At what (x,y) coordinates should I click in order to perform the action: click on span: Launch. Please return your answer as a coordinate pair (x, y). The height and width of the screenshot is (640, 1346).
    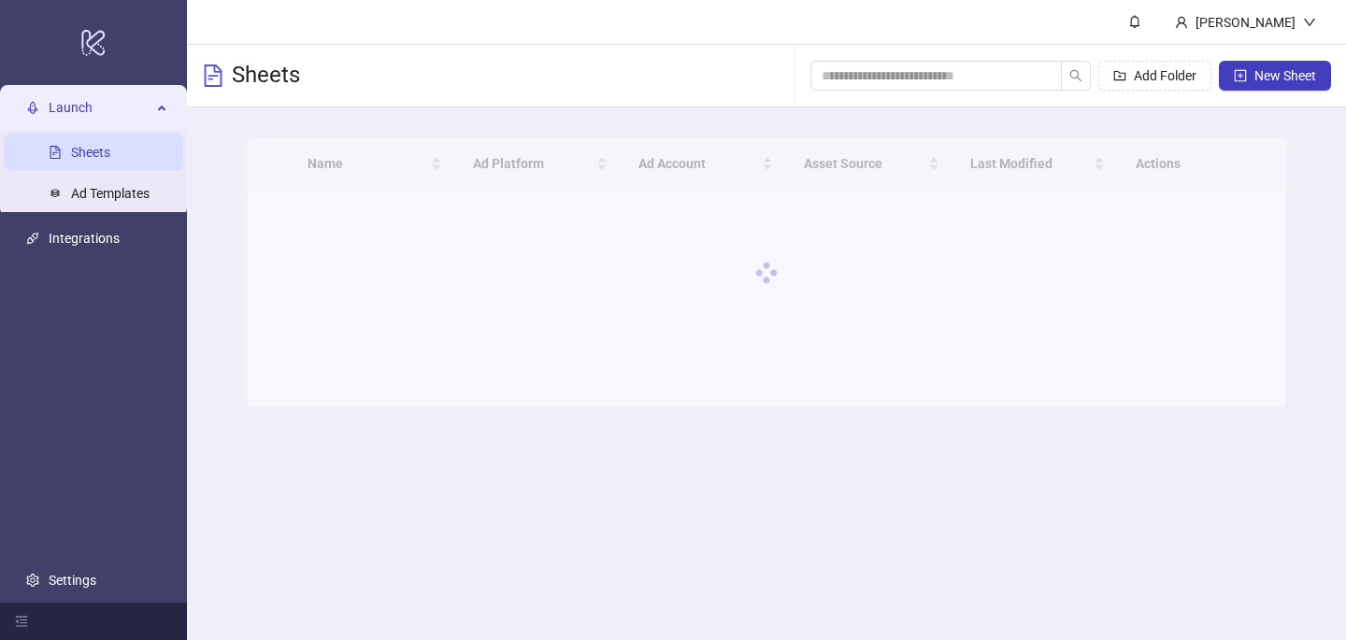
    Looking at the image, I should click on (100, 108).